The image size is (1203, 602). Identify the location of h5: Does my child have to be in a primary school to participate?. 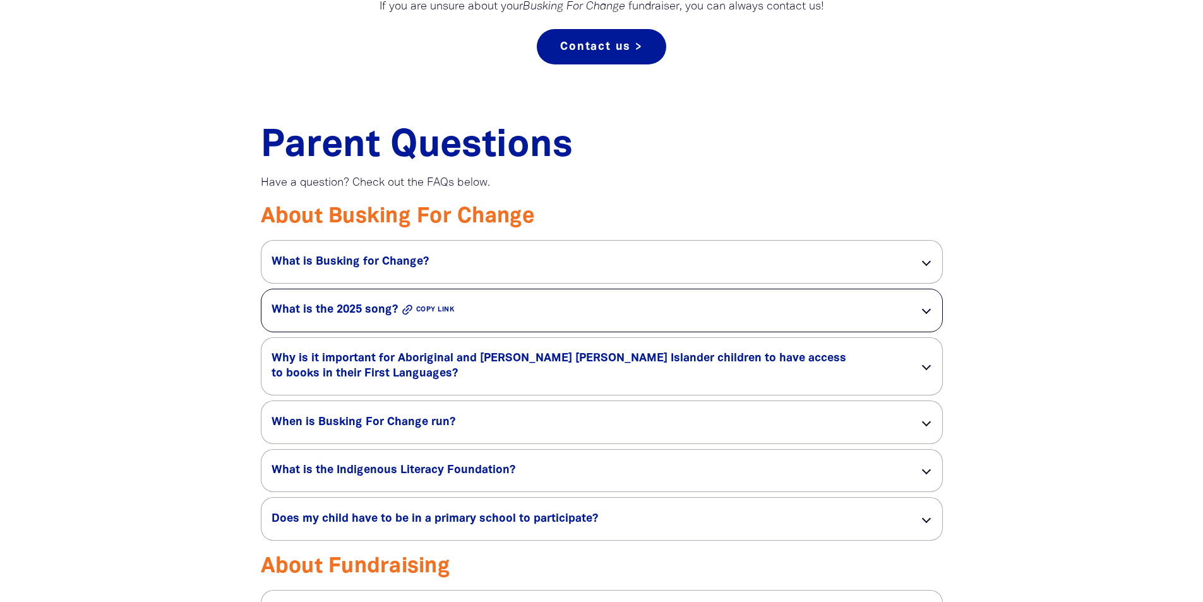
(585, 519).